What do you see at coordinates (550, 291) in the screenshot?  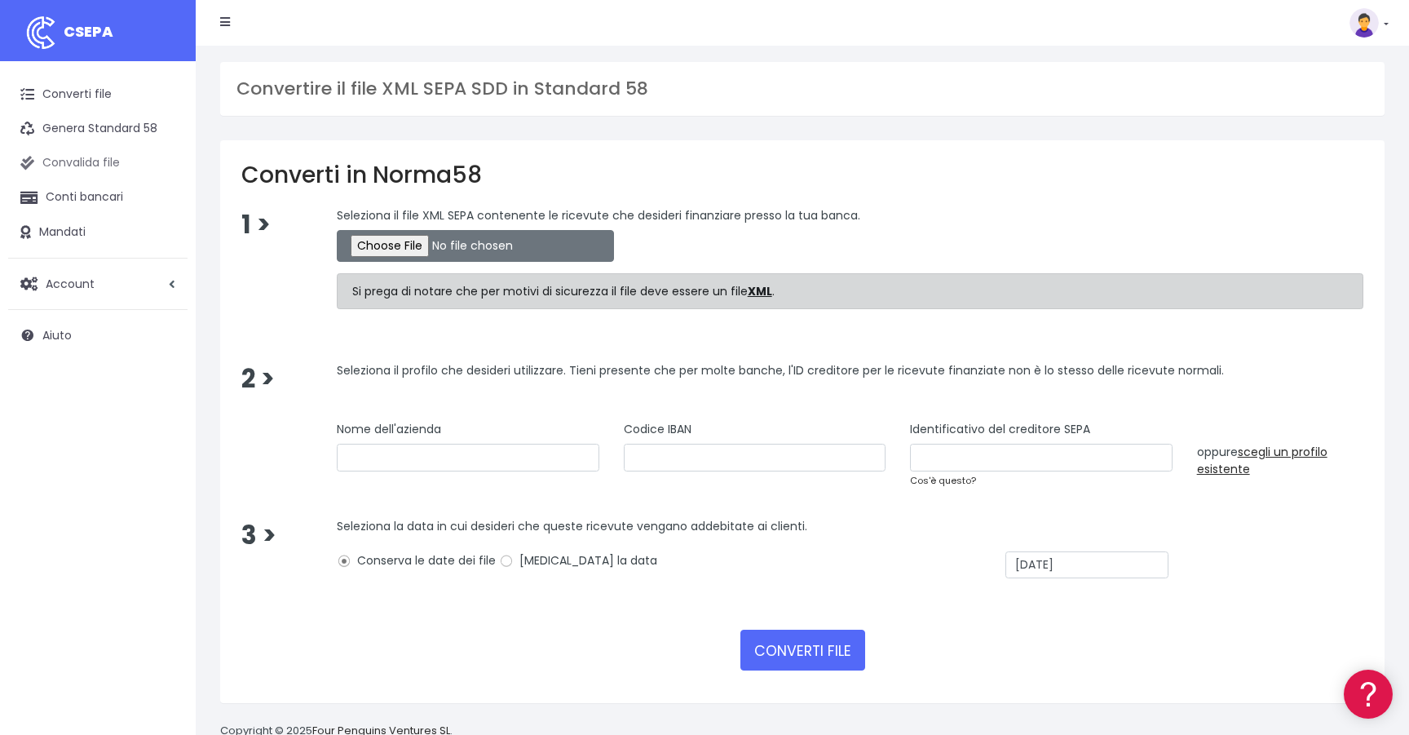 I see `font: Si prega di notare che per motivi di sicurezza il file deve essere un file` at bounding box center [550, 291].